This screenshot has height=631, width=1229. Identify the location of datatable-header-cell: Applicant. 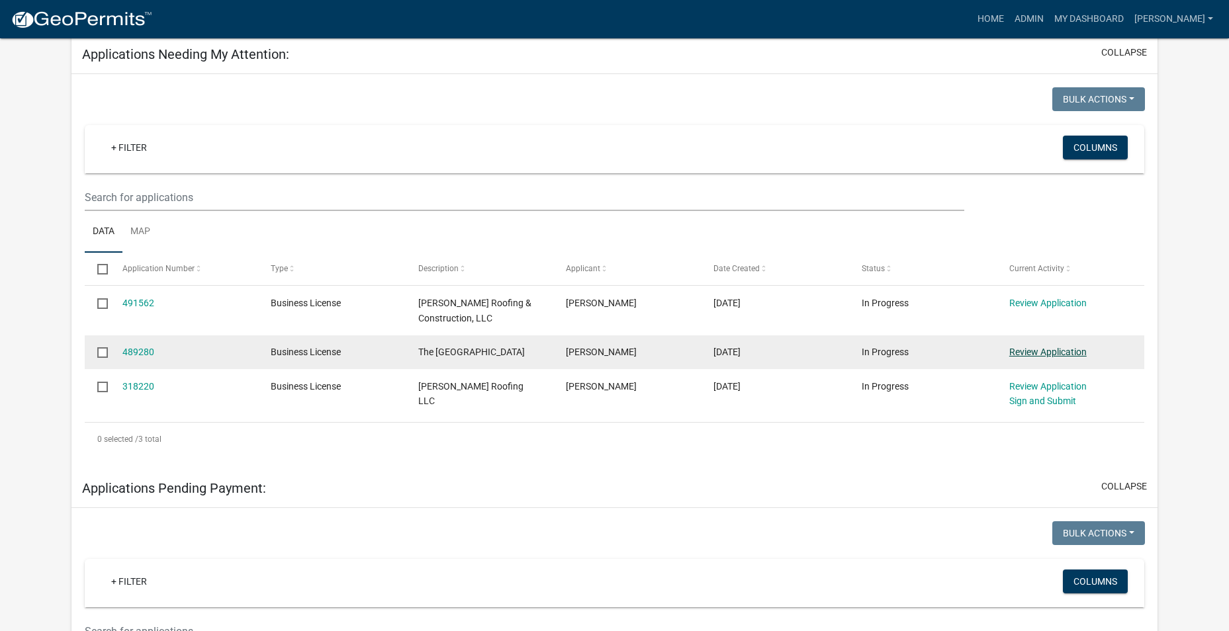
(627, 269).